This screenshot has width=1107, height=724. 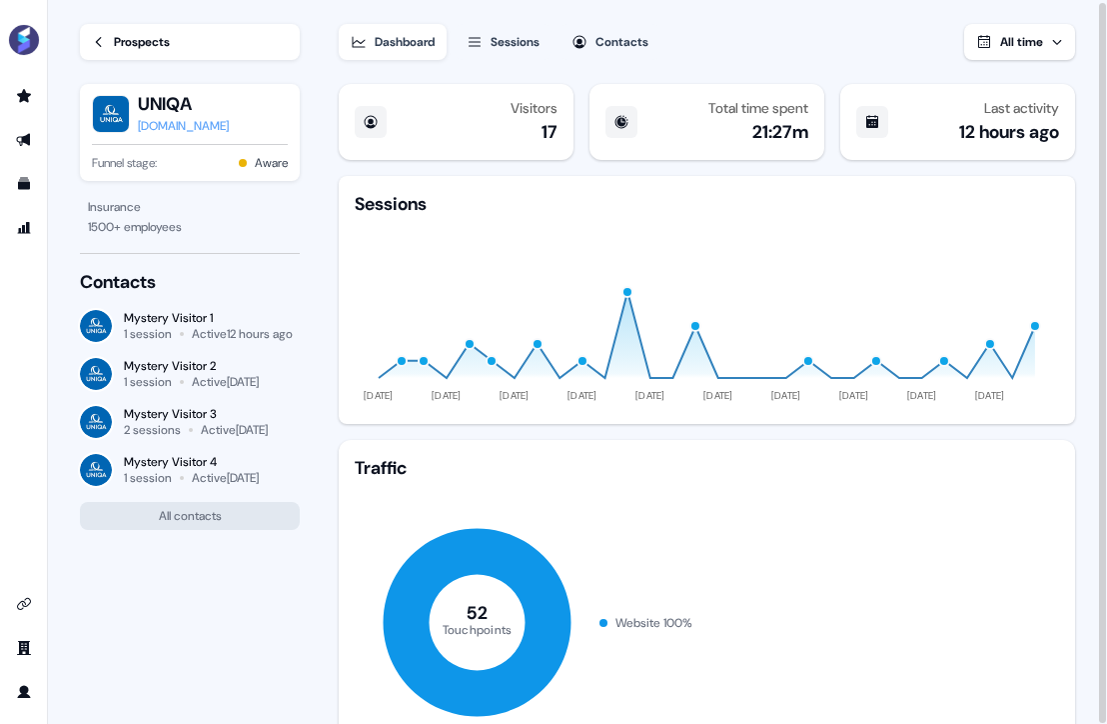 What do you see at coordinates (758, 108) in the screenshot?
I see `div: Total time spent` at bounding box center [758, 108].